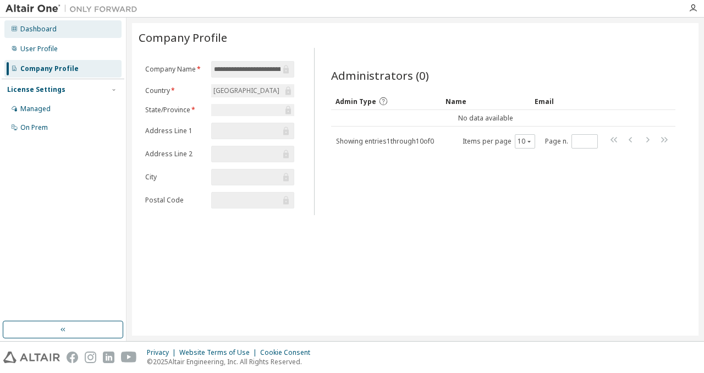  I want to click on div: Company Profile, so click(50, 69).